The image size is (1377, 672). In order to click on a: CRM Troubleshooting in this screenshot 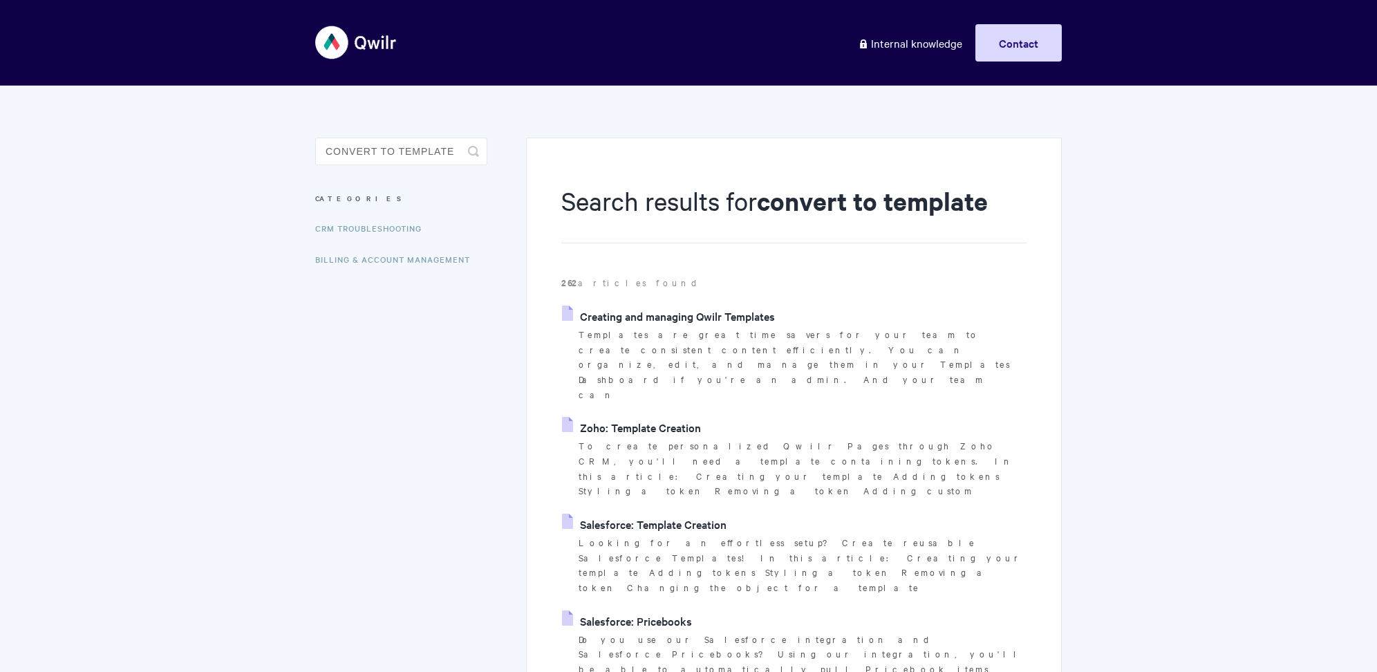, I will do `click(373, 228)`.